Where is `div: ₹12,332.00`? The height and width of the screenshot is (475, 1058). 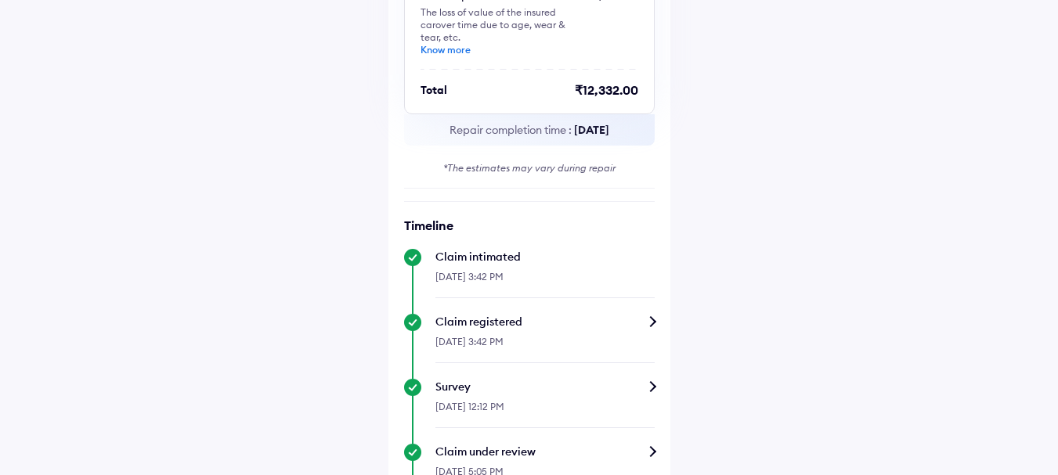 div: ₹12,332.00 is located at coordinates (606, 90).